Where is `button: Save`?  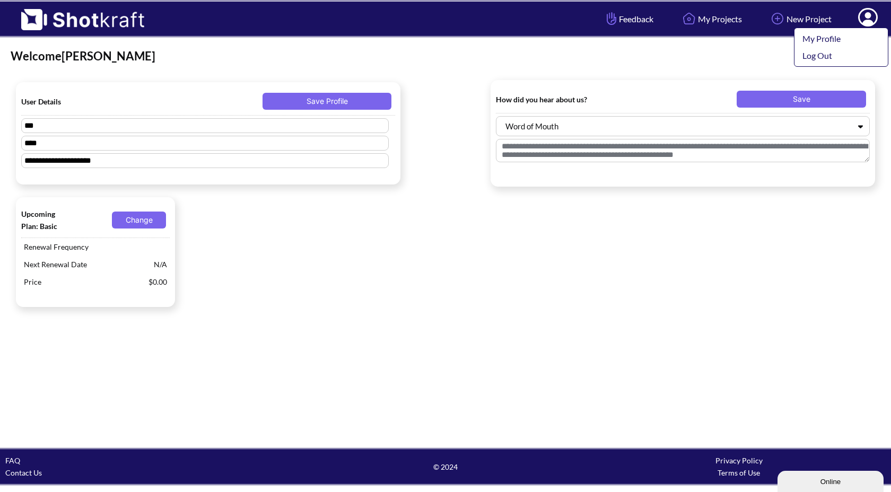
button: Save is located at coordinates (801, 99).